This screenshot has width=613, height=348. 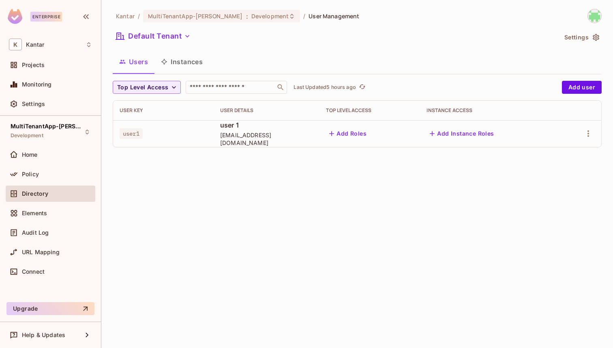 What do you see at coordinates (370, 110) in the screenshot?
I see `div: Top Level Access` at bounding box center [370, 110].